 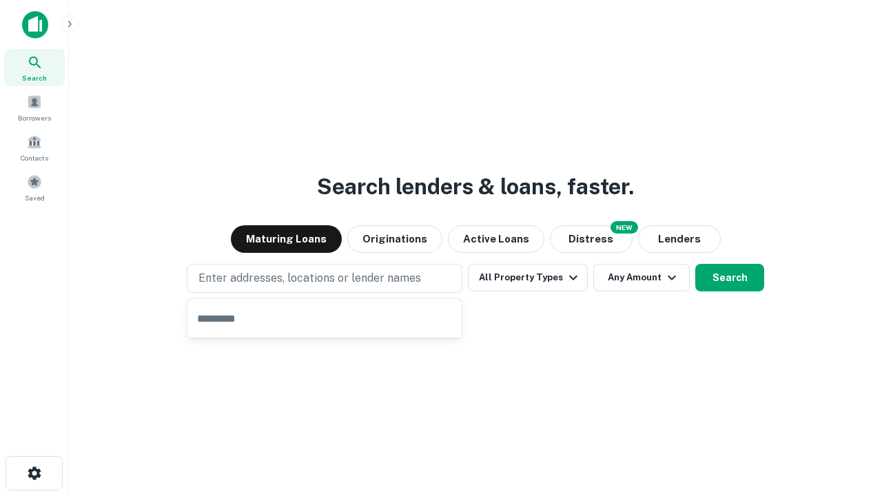 I want to click on a: Contacts, so click(x=34, y=148).